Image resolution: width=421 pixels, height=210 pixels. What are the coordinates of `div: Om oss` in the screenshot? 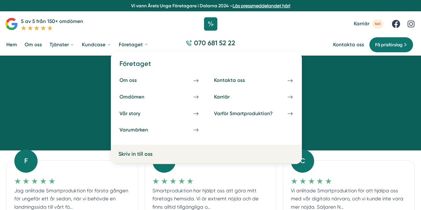 It's located at (136, 80).